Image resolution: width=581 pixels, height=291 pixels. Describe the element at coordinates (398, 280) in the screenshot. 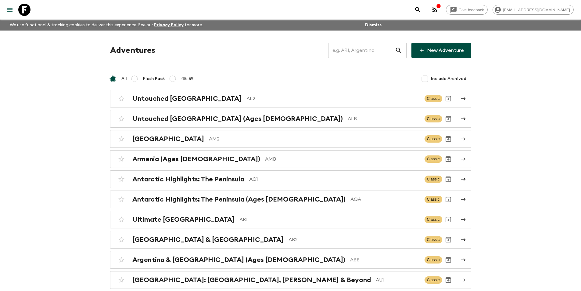

I see `p: AU1` at that location.